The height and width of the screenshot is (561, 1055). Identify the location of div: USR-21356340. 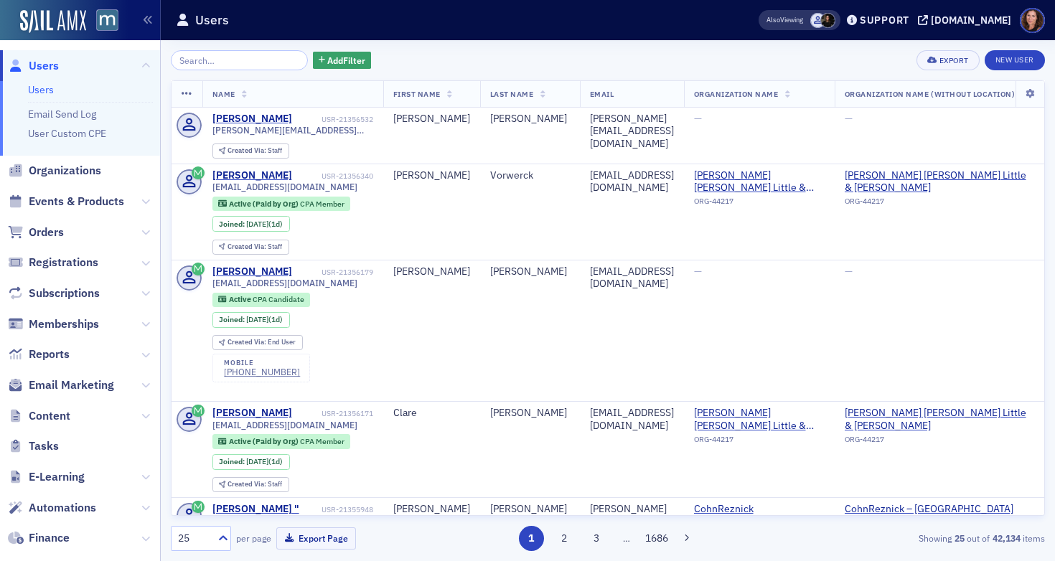
(334, 176).